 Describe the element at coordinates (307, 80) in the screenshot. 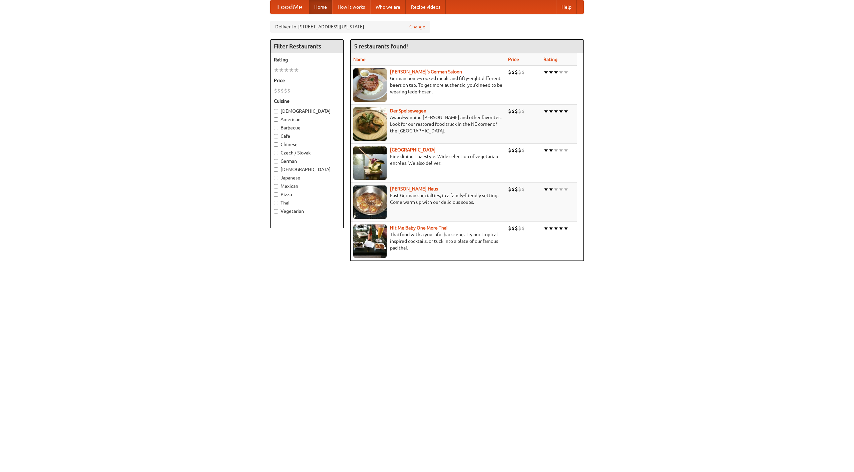

I see `h5: Price` at that location.